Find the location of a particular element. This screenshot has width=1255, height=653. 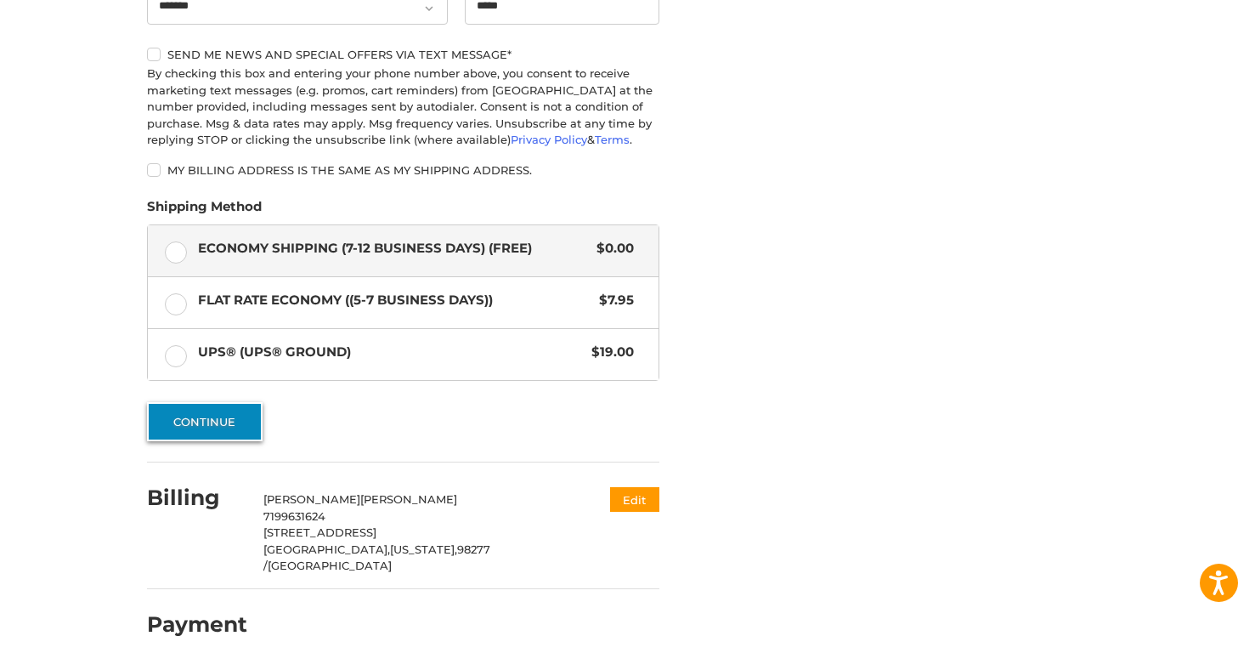

a: Terms is located at coordinates (612, 139).